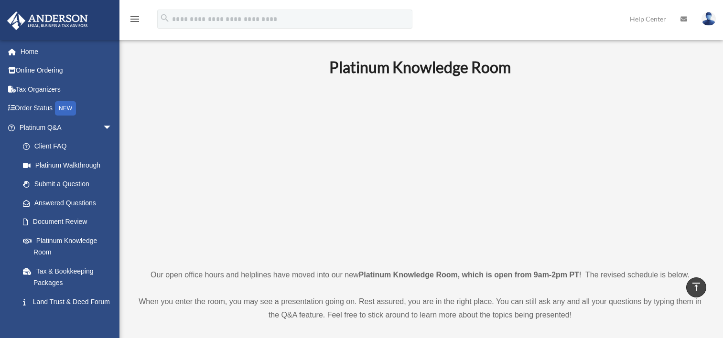 Image resolution: width=723 pixels, height=338 pixels. Describe the element at coordinates (135, 19) in the screenshot. I see `i: menu` at that location.